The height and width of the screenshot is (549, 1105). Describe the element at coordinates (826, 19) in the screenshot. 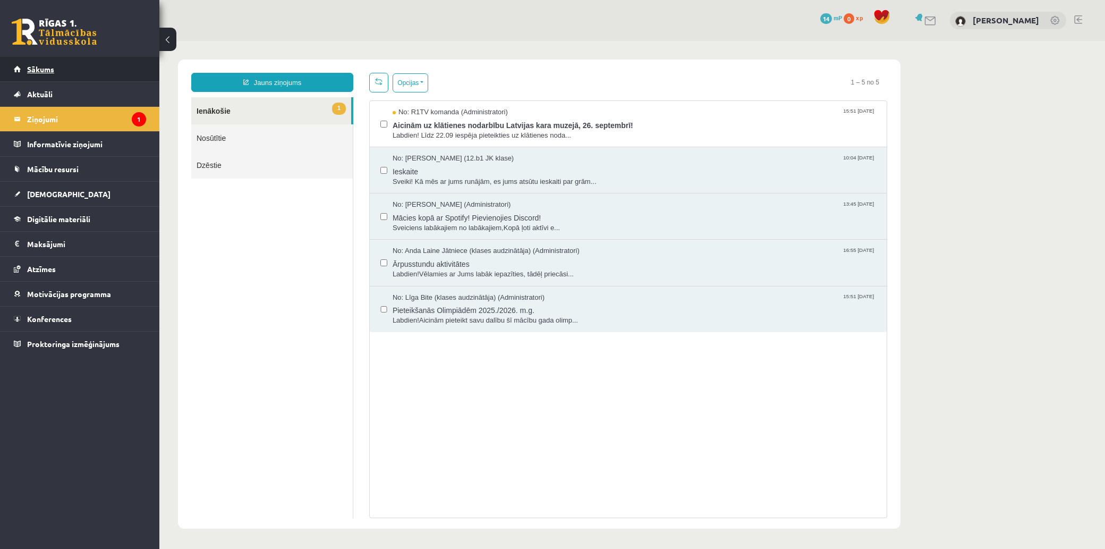

I see `span: 14` at that location.